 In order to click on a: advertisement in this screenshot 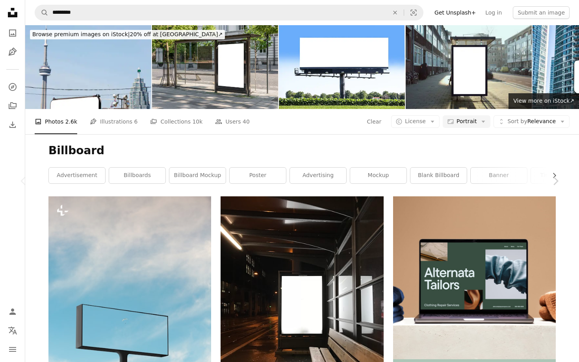, I will do `click(77, 176)`.